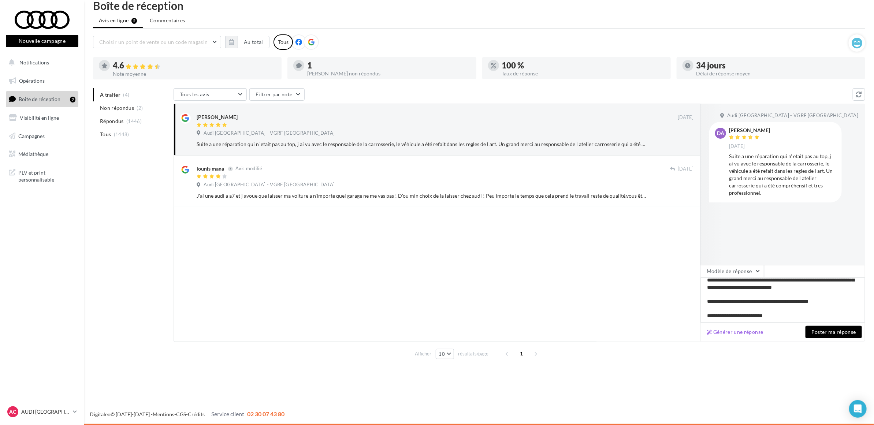 The width and height of the screenshot is (874, 425). Describe the element at coordinates (163, 414) in the screenshot. I see `a: Mentions` at that location.